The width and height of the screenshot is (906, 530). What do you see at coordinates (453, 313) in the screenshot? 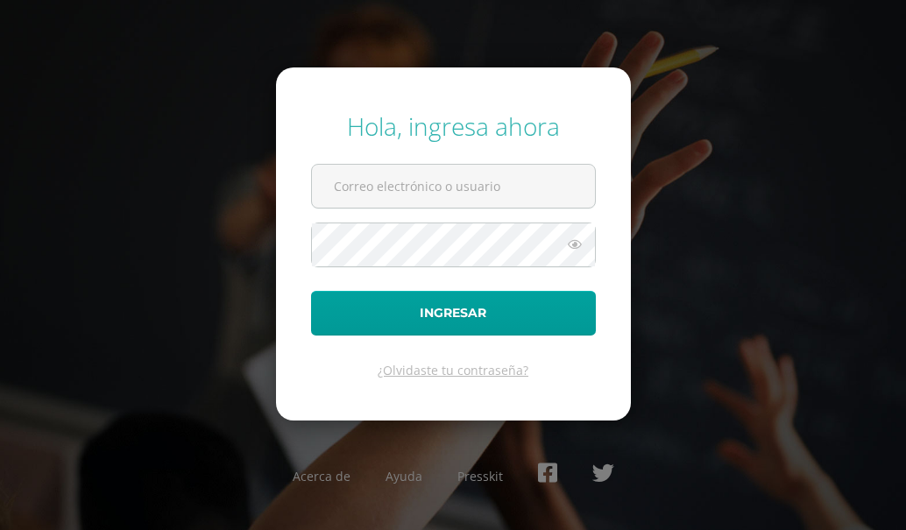
I see `button: Ingresar` at bounding box center [453, 313].